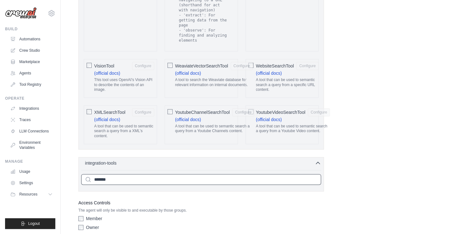  What do you see at coordinates (318, 112) in the screenshot?
I see `button: YoutubeVideoSearchTool (official docs) A tool that can be used to semantic search a query from a ...` at bounding box center [318, 112].